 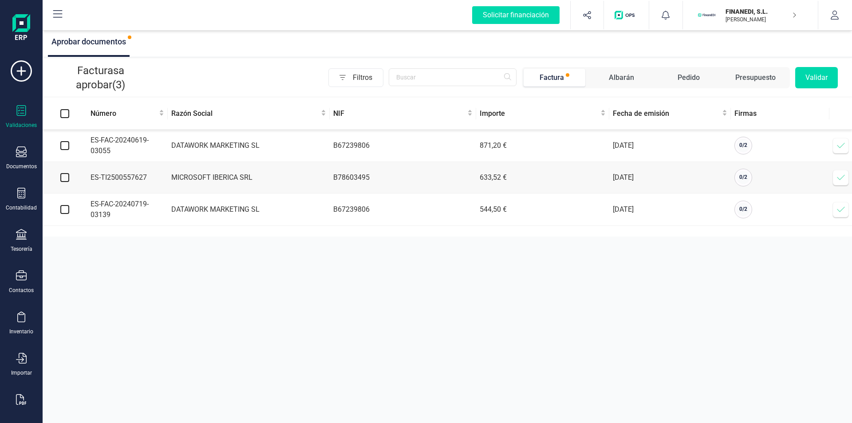 I want to click on td: ES-FAC-20240619-03055, so click(x=127, y=146).